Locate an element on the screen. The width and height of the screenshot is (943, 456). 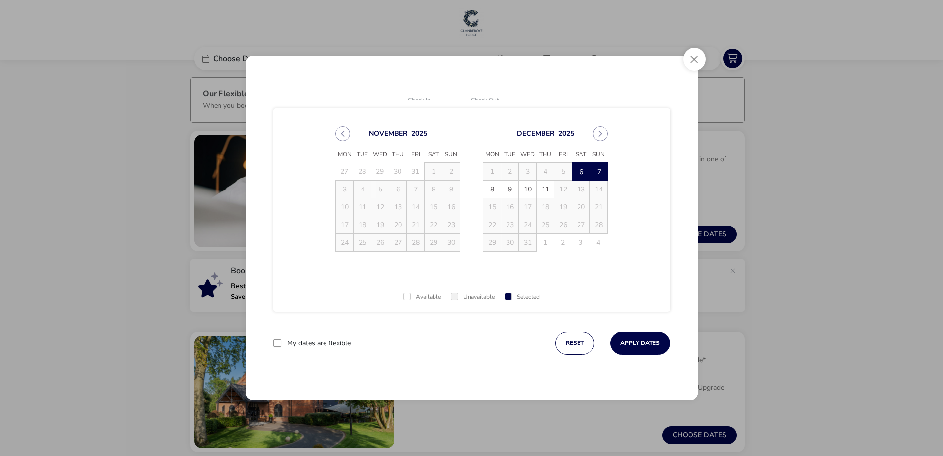
p: Check Out is located at coordinates (495, 101).